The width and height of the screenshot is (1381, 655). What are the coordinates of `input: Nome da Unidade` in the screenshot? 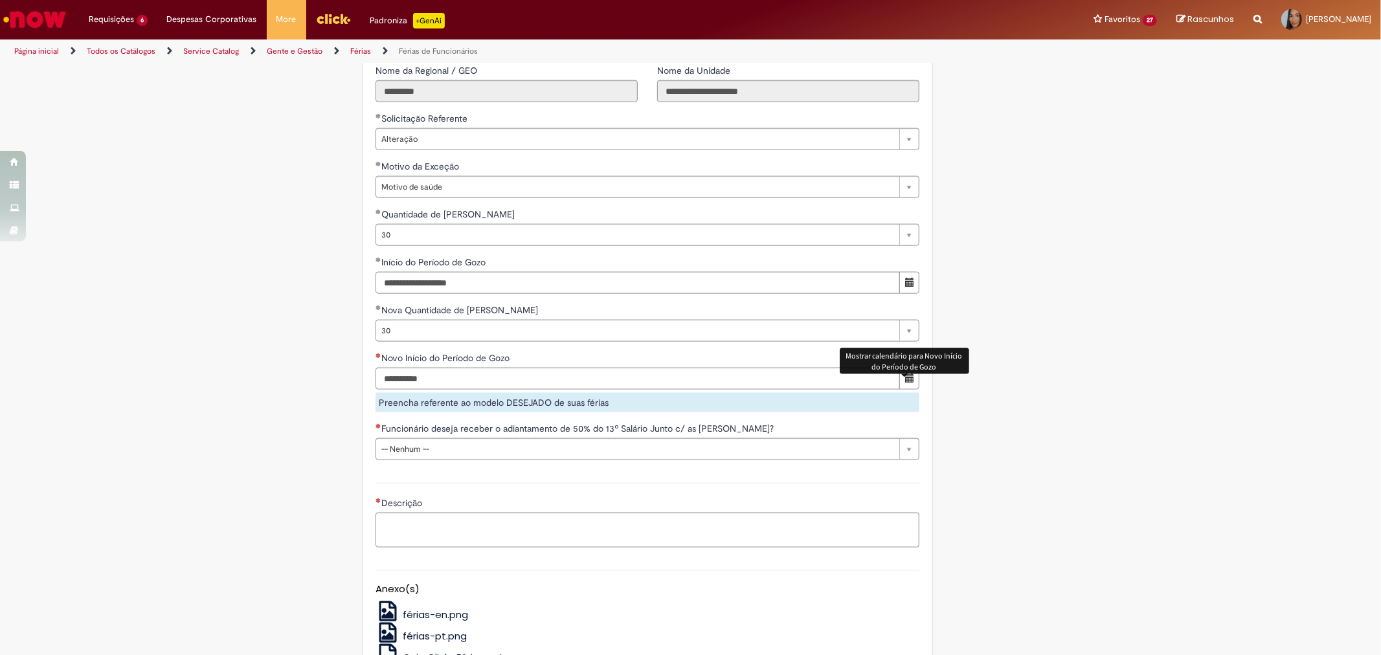 It's located at (788, 91).